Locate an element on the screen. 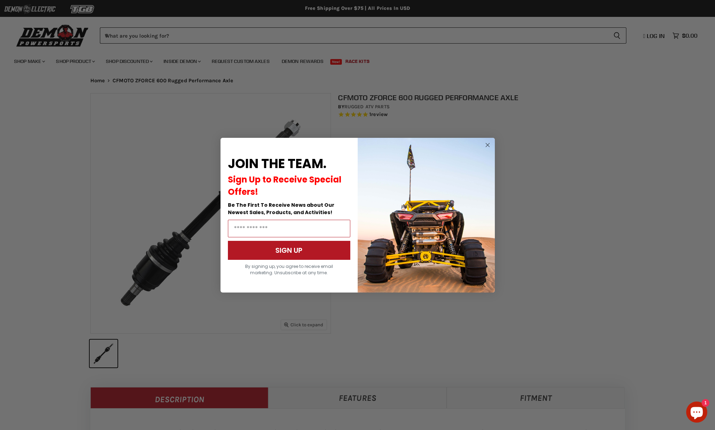  button: Close dialog is located at coordinates (487, 145).